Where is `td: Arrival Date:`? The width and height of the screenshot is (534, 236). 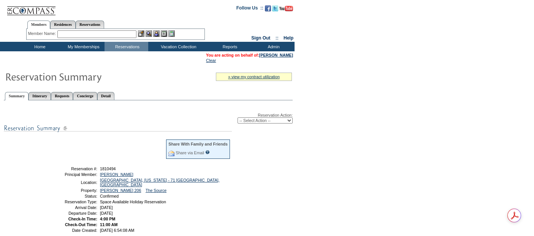 td: Arrival Date: is located at coordinates (70, 208).